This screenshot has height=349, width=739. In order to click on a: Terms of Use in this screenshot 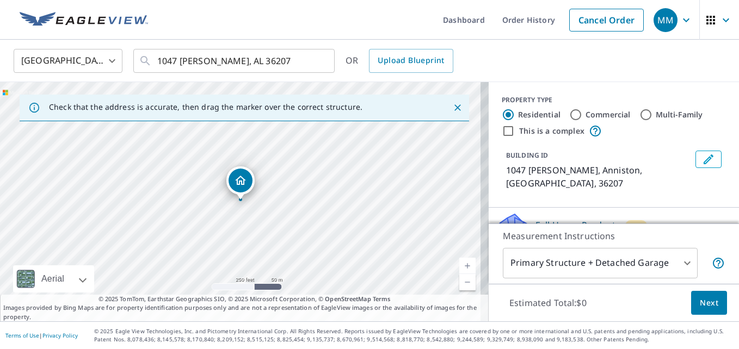, I will do `click(22, 336)`.